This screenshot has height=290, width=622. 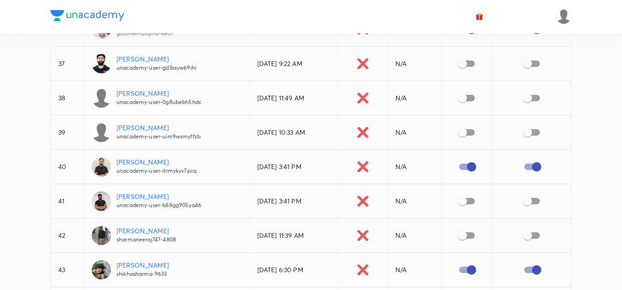 What do you see at coordinates (87, 17) in the screenshot?
I see `a: Company Logo` at bounding box center [87, 17].